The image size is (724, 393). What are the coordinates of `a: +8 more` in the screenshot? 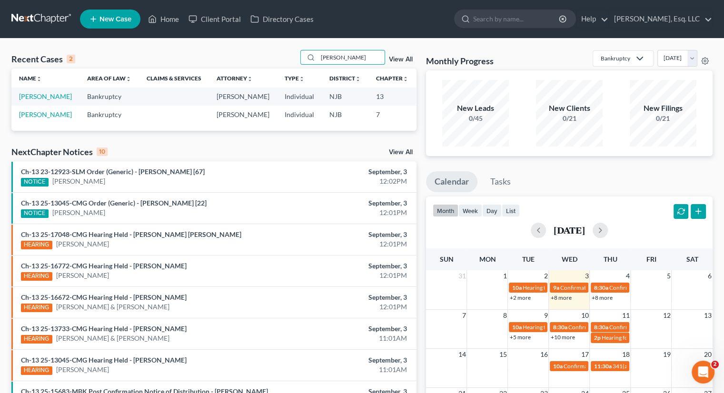 It's located at (602, 298).